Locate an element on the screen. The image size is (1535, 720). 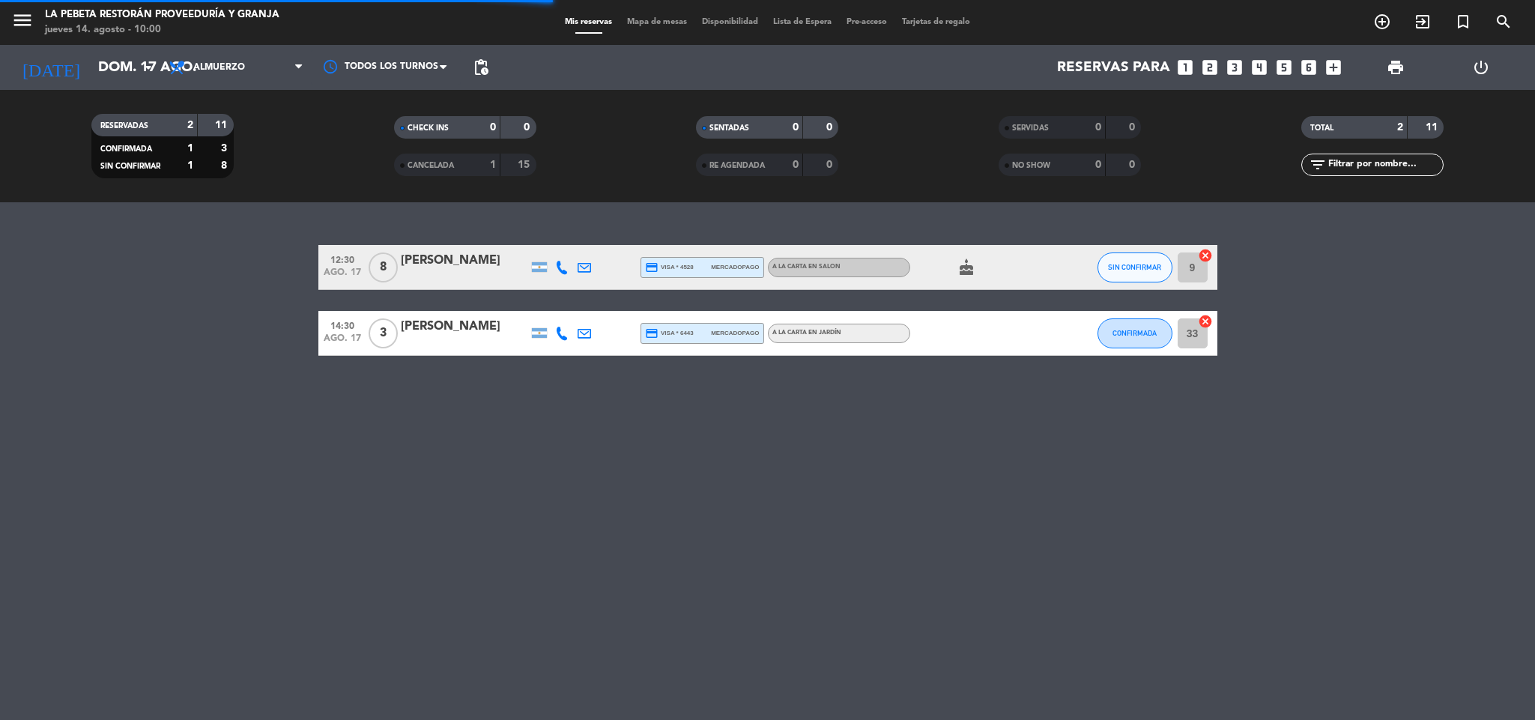
span: 8 is located at coordinates (383, 267).